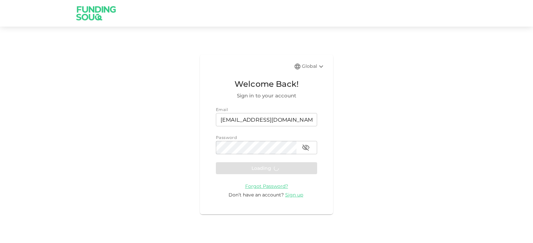 Image resolution: width=533 pixels, height=243 pixels. What do you see at coordinates (256, 148) in the screenshot?
I see `input: password` at bounding box center [256, 148].